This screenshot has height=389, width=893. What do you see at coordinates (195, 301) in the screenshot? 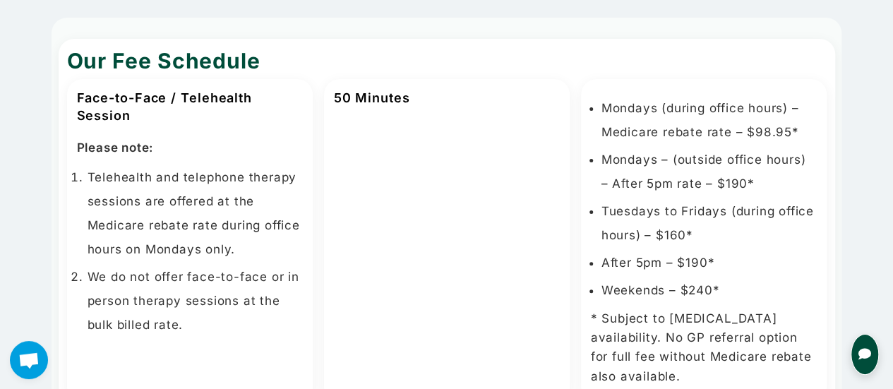
I see `li: We do not offer face-to-face or in person therapy sessions at the bulk billed rate.` at bounding box center [195, 301].